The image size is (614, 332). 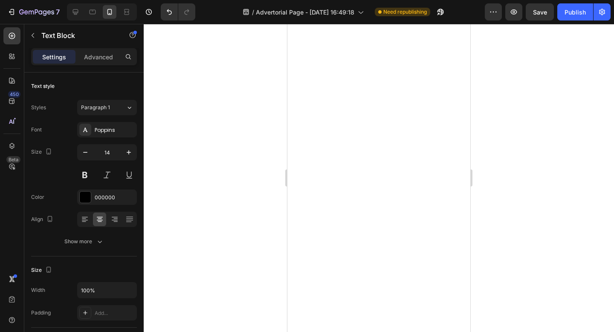 What do you see at coordinates (84, 241) in the screenshot?
I see `div: Show more` at bounding box center [84, 241].